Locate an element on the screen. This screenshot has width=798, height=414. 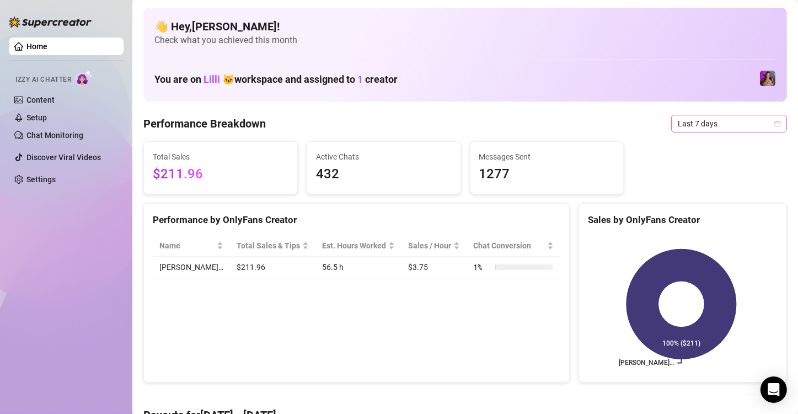
div: Performance by OnlyFans Creator is located at coordinates (356, 220).